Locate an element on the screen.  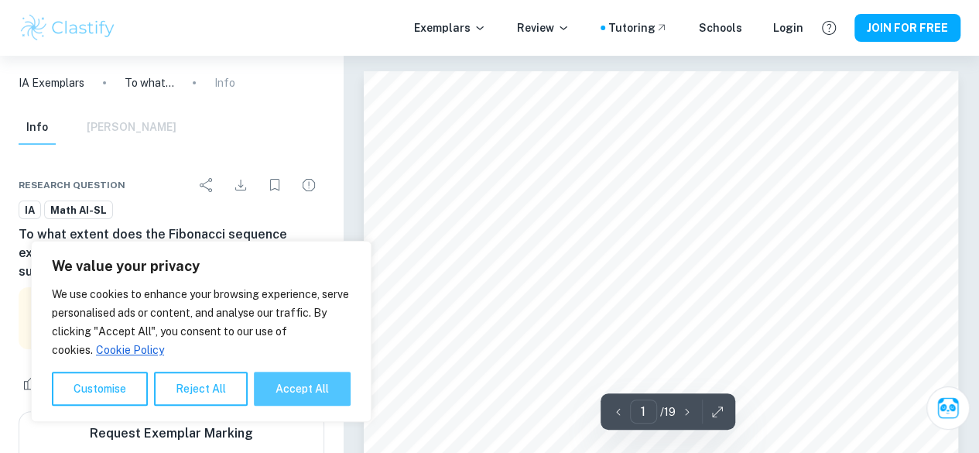
div: Share is located at coordinates (207, 185).